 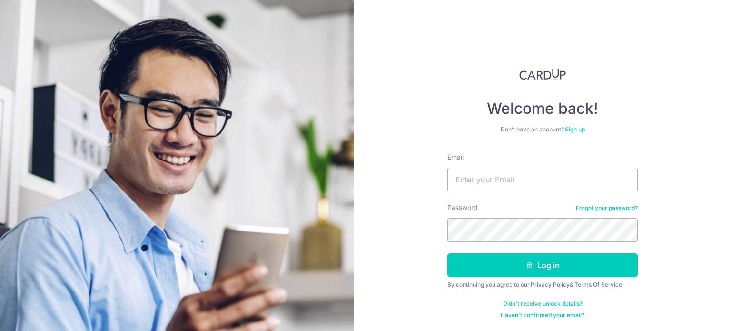 What do you see at coordinates (543, 304) in the screenshot?
I see `a: Didn't receive unlock details?` at bounding box center [543, 304].